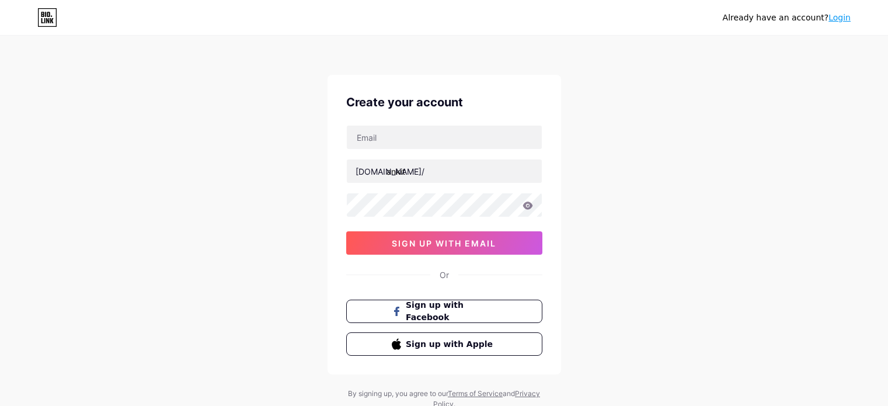  What do you see at coordinates (444, 243) in the screenshot?
I see `span: sign up with email` at bounding box center [444, 243].